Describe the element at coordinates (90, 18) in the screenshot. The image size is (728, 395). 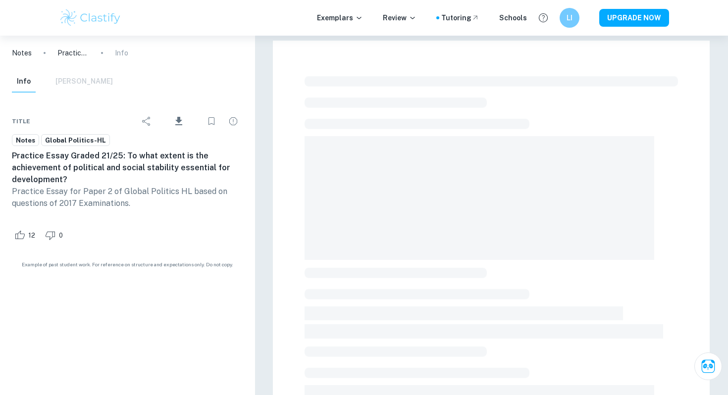
I see `a: Clastify logo` at that location.